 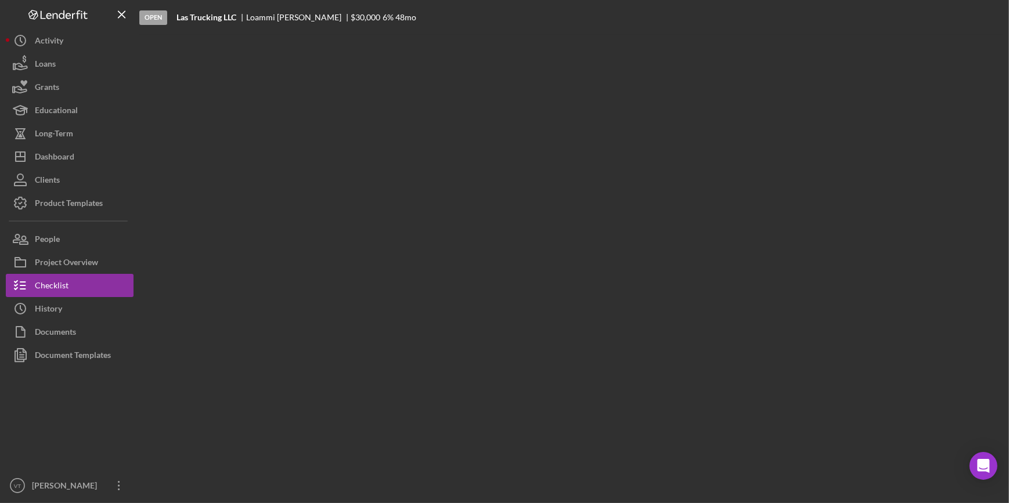 I want to click on div: Activity, so click(x=49, y=42).